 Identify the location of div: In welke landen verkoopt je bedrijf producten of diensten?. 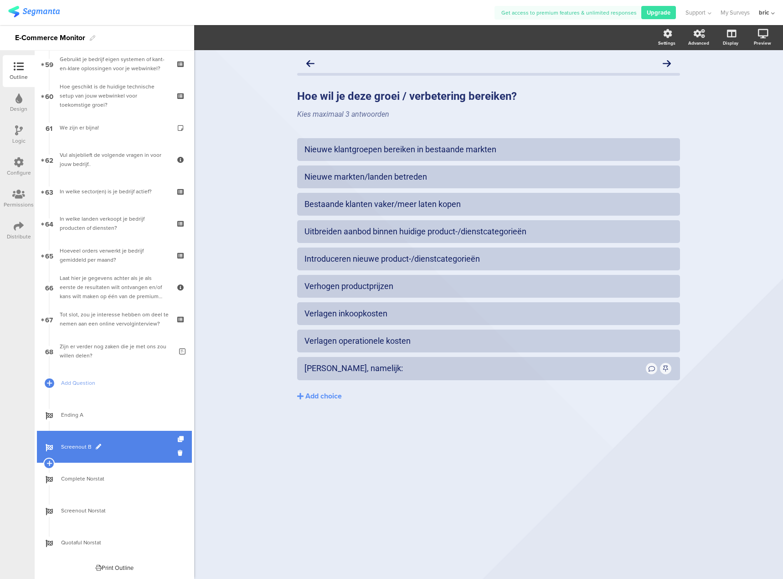
(114, 223).